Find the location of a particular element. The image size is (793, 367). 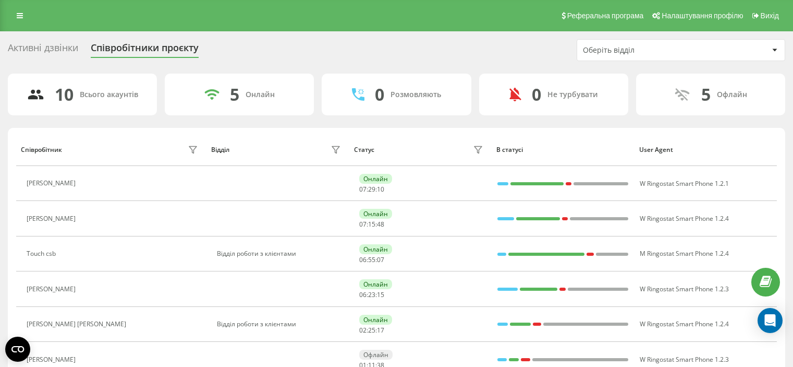

span: Налаштування профілю is located at coordinates (702, 16).